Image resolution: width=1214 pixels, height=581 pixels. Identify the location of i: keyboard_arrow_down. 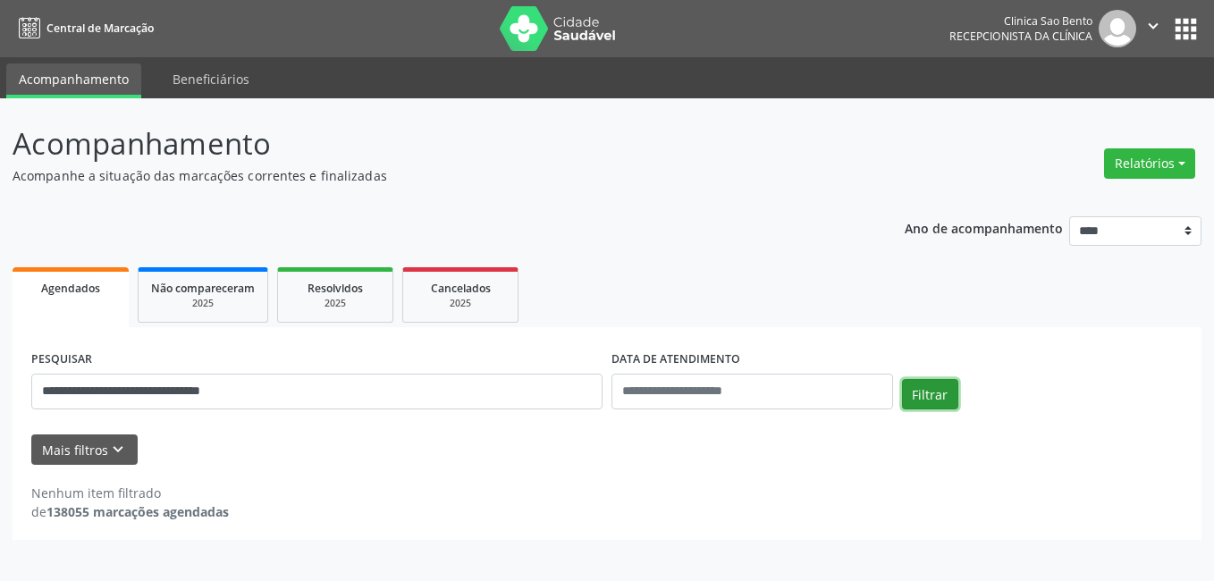
(118, 450).